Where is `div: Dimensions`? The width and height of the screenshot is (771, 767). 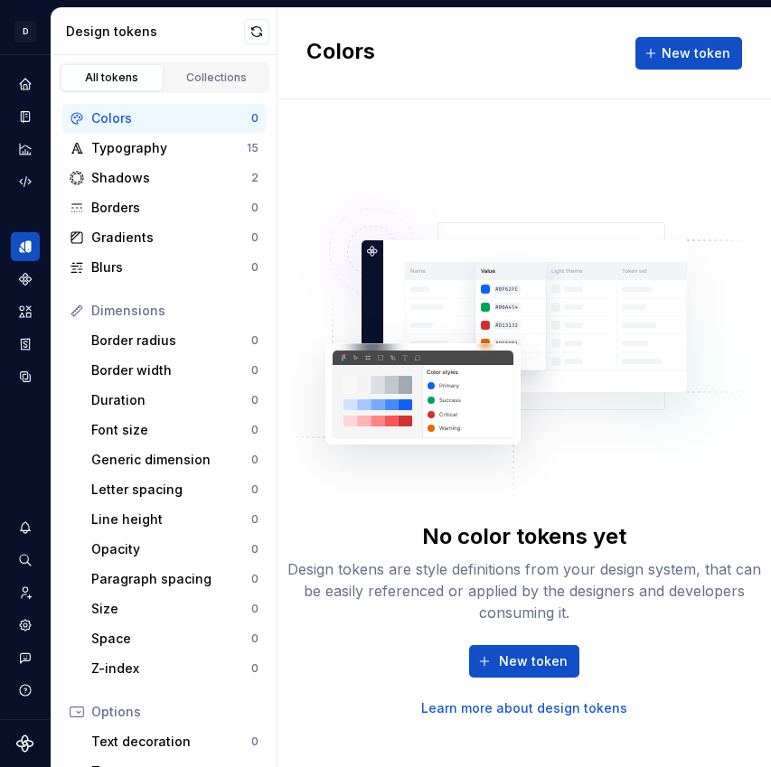 div: Dimensions is located at coordinates (174, 311).